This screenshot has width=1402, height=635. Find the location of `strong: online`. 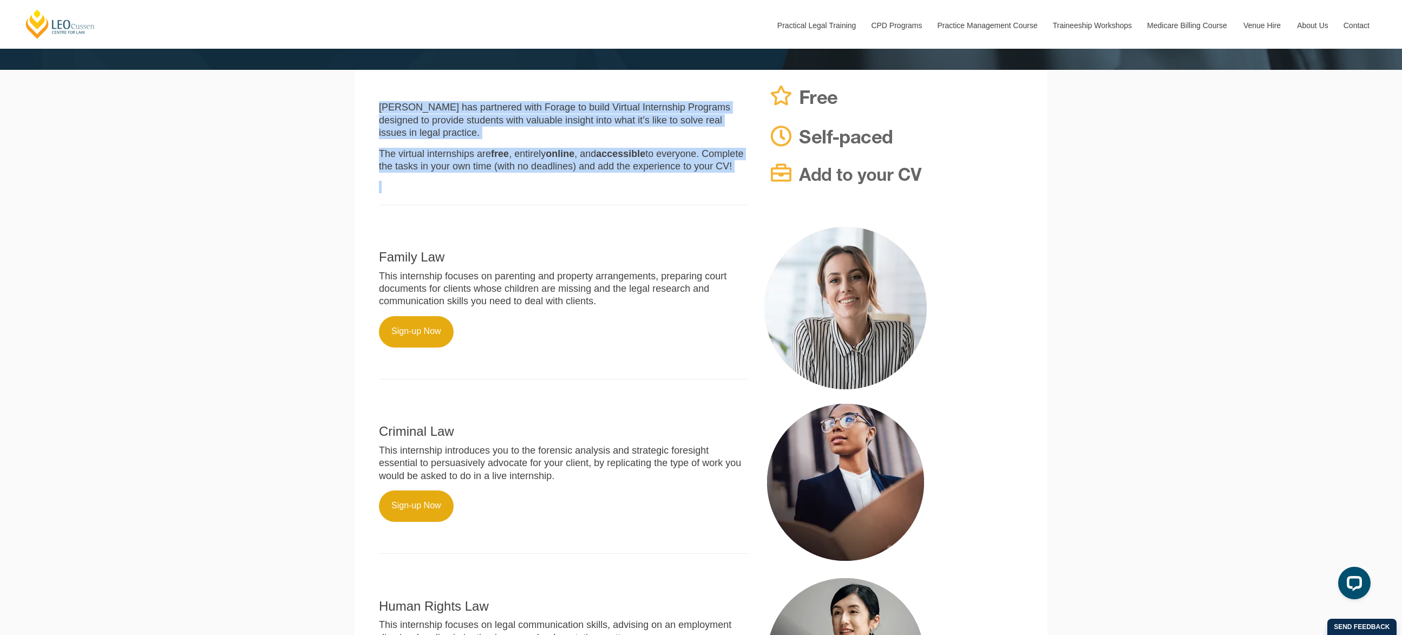

strong: online is located at coordinates (560, 154).